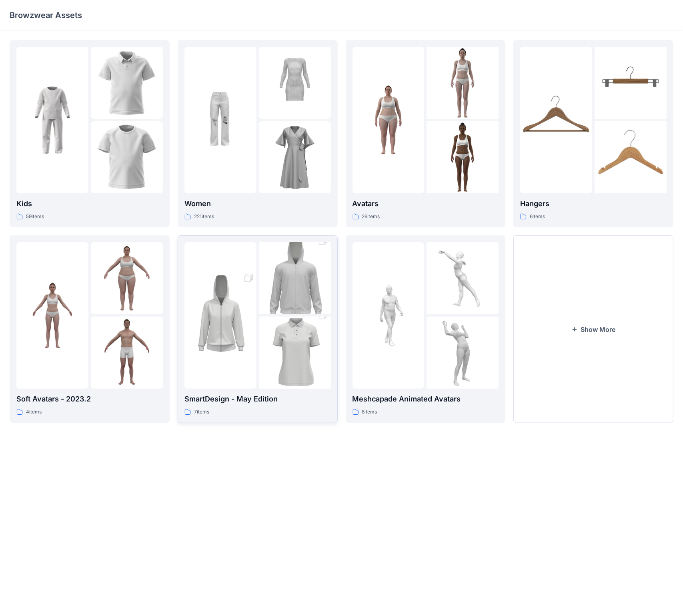  Describe the element at coordinates (90, 134) in the screenshot. I see `a: folder 1folder 2folder 3Kids59items` at that location.